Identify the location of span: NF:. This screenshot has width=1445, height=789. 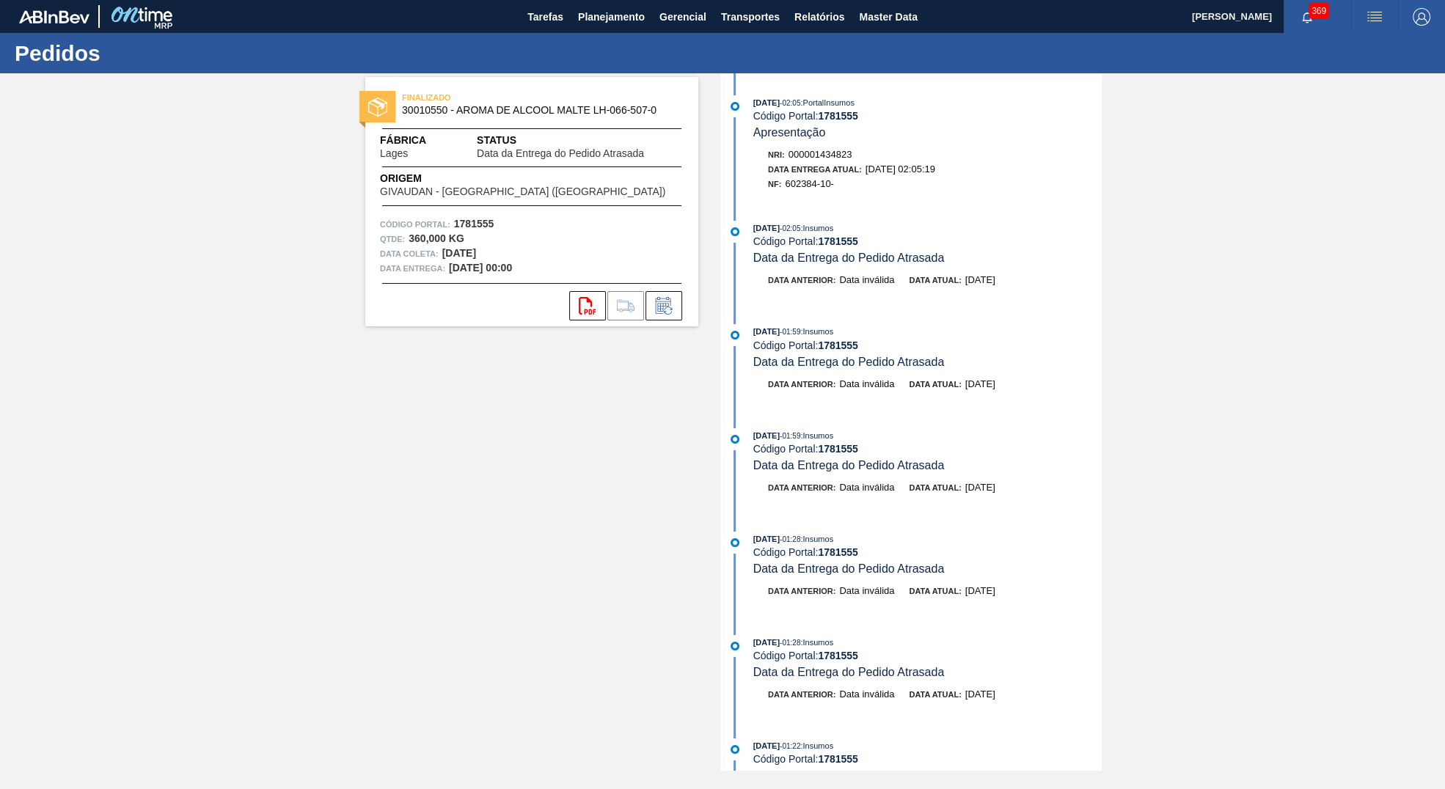
(775, 184).